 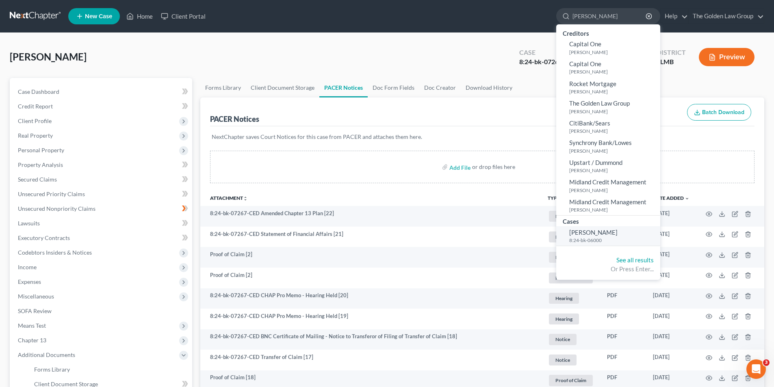 What do you see at coordinates (393, 88) in the screenshot?
I see `a: Doc Form Fields` at bounding box center [393, 88].